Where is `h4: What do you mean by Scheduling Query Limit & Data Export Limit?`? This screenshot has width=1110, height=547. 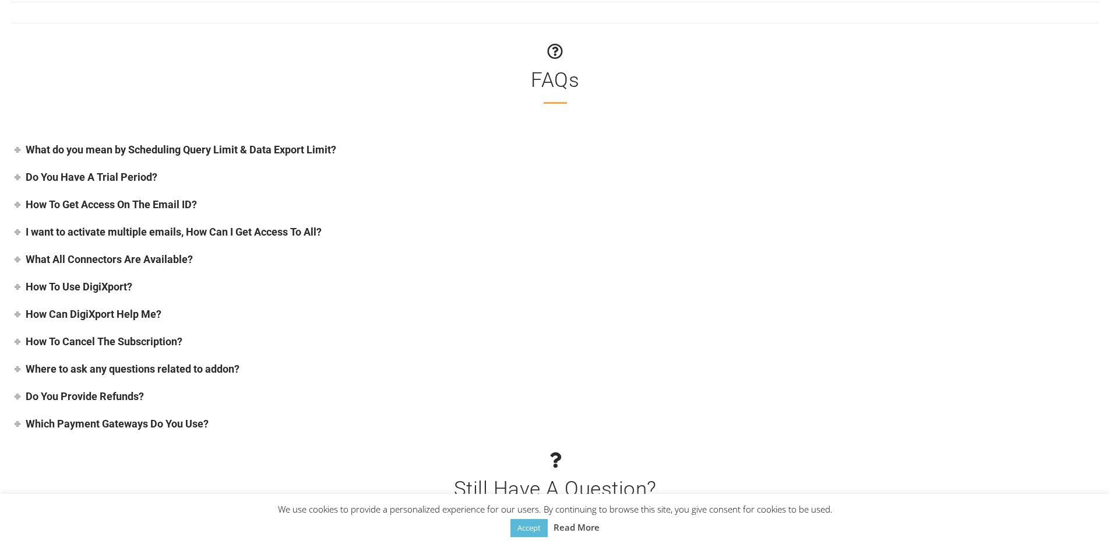
h4: What do you mean by Scheduling Query Limit & Data Export Limit? is located at coordinates (181, 149).